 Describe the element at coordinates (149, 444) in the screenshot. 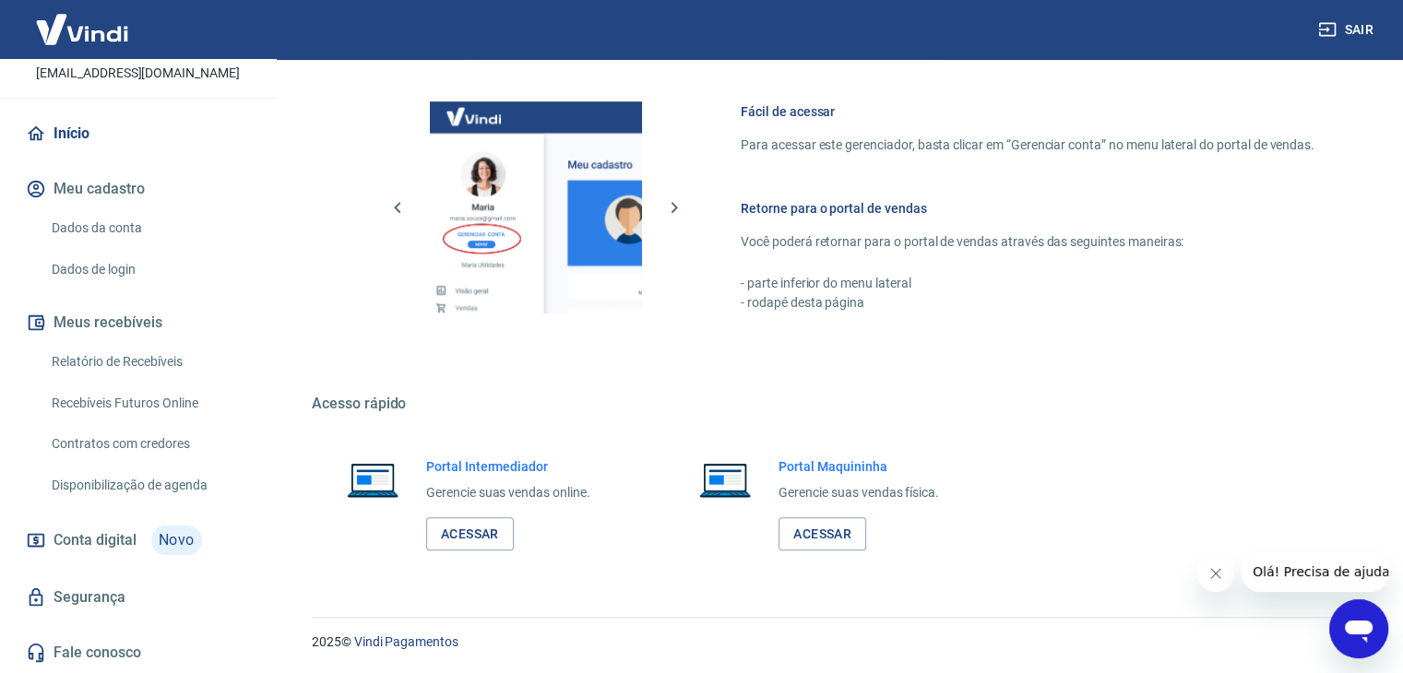

I see `a: Contratos com credores` at that location.